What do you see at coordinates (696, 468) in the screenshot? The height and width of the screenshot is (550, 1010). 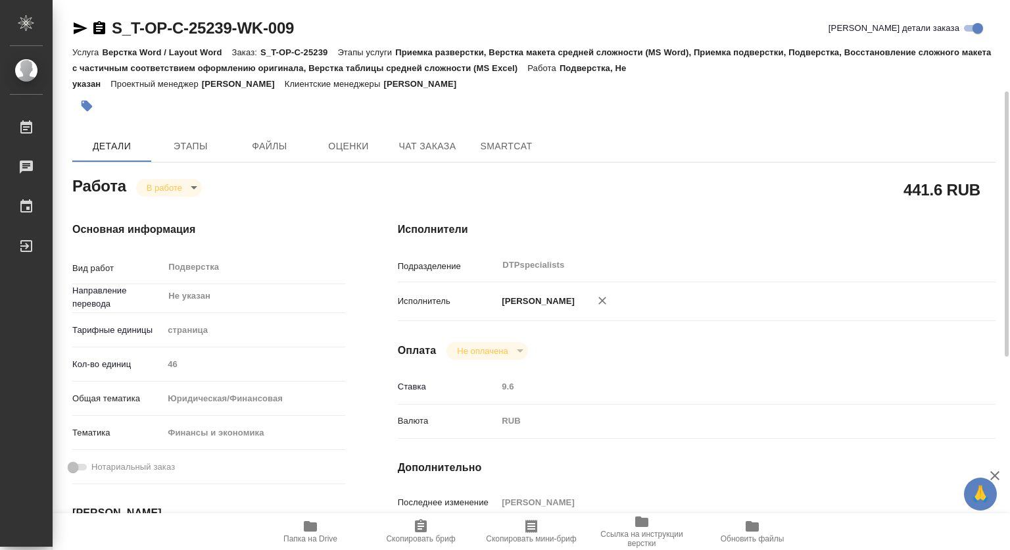 I see `h4: Дополнительно` at bounding box center [696, 468].